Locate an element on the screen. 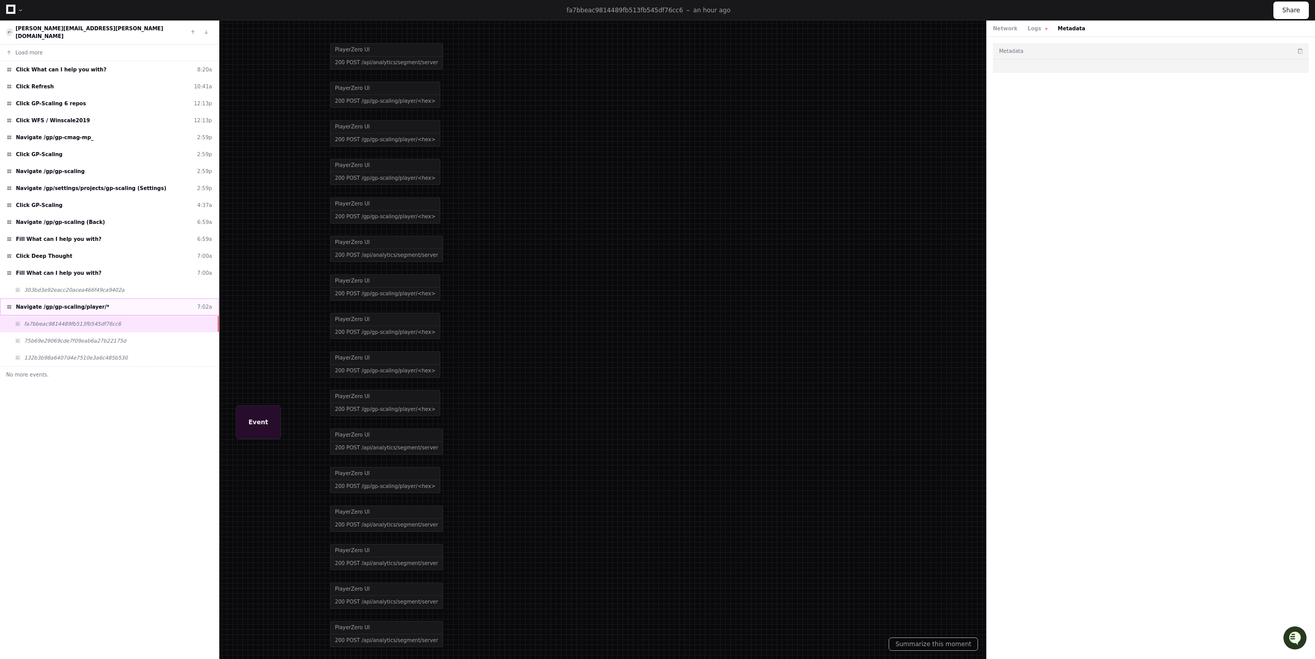 Image resolution: width=1315 pixels, height=659 pixels. a: Powered byPylon is located at coordinates (98, 111).